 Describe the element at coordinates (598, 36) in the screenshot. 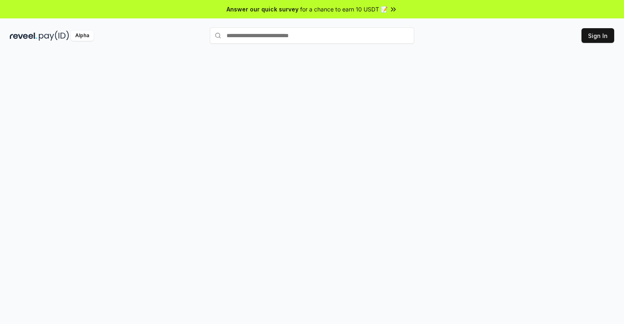

I see `button: Sign In` at that location.